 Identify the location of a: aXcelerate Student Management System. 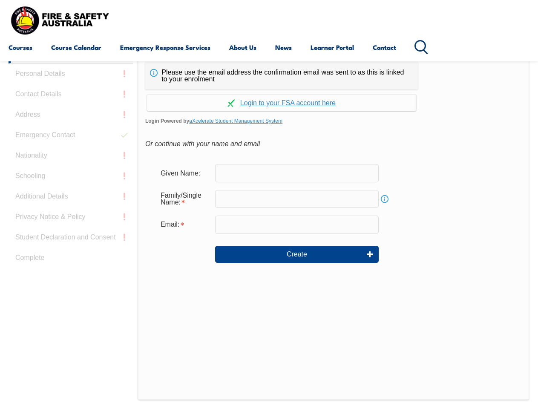
(236, 121).